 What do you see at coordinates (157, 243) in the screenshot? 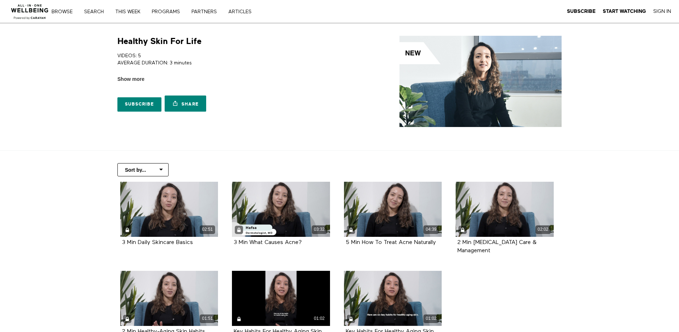
I see `strong: 3 Min Daily Skincare Basics` at bounding box center [157, 243].